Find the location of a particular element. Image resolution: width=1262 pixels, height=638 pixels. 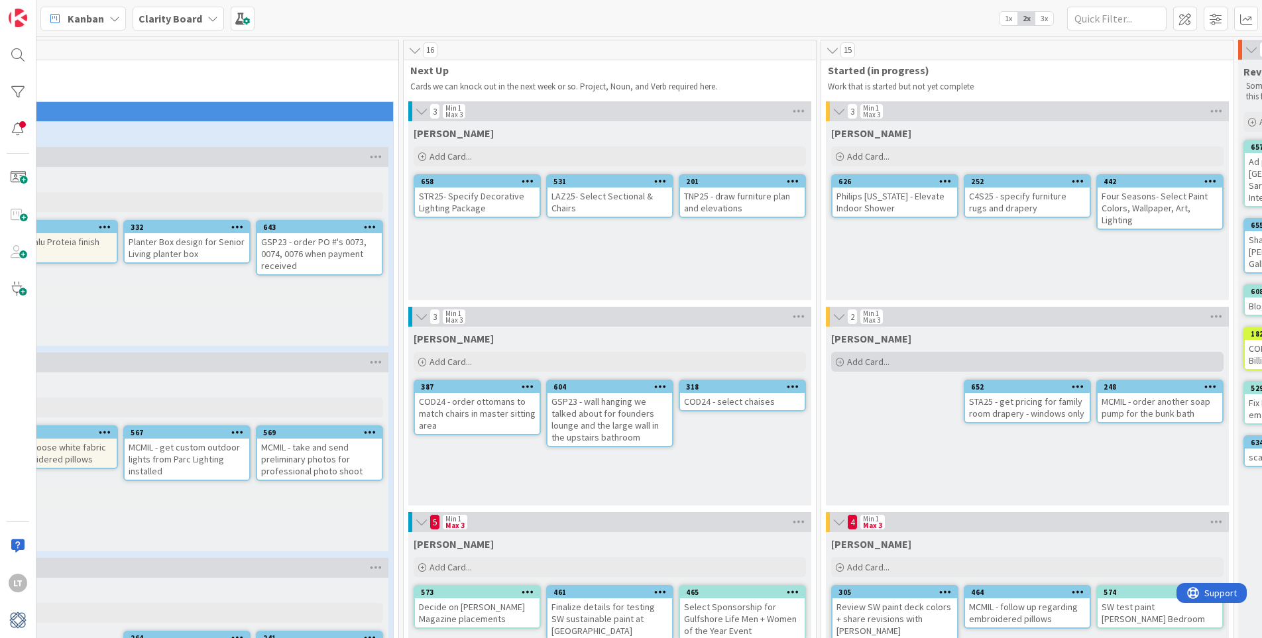

span: 3x is located at coordinates (1044, 19).